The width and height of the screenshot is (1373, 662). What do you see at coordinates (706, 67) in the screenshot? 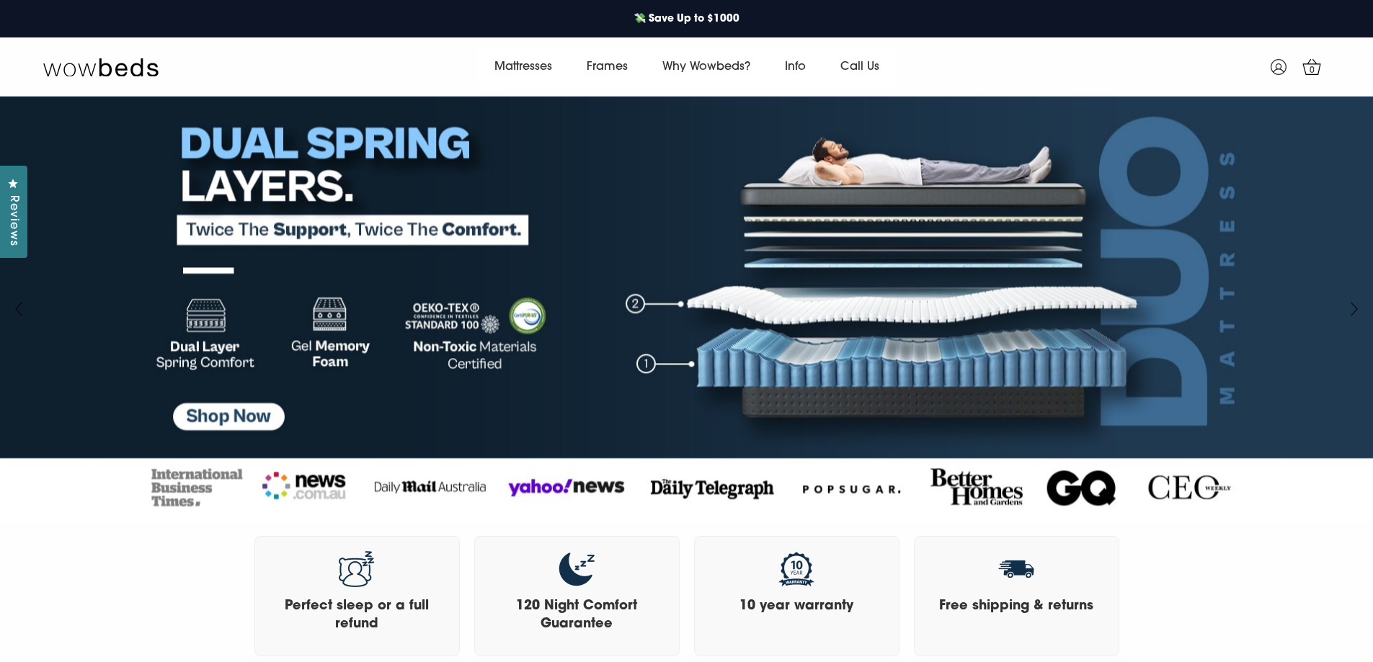
I see `a: Why Wowbeds?` at bounding box center [706, 67].